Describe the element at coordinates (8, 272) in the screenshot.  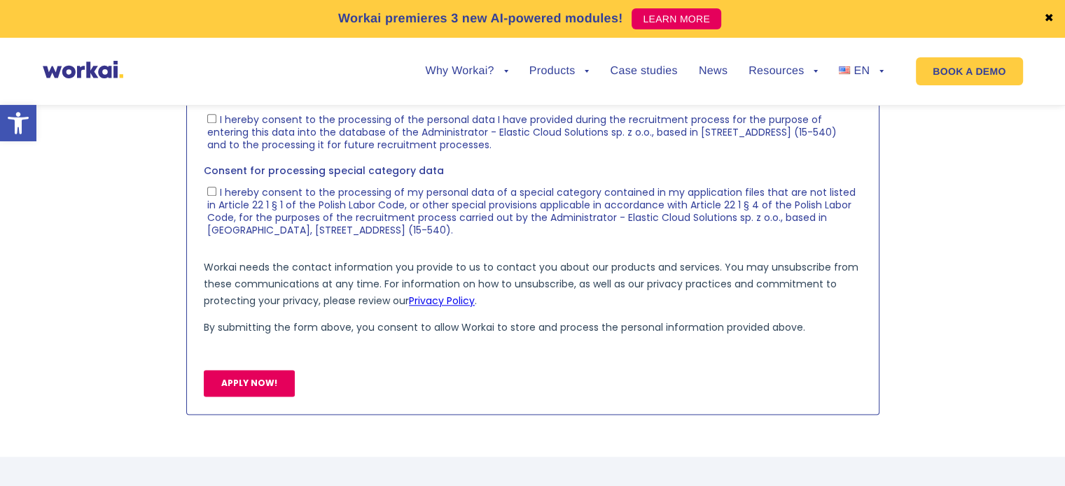
I see `input: I hereby consent to the processing of my personal data of a special category contained in my appl...` at that location.